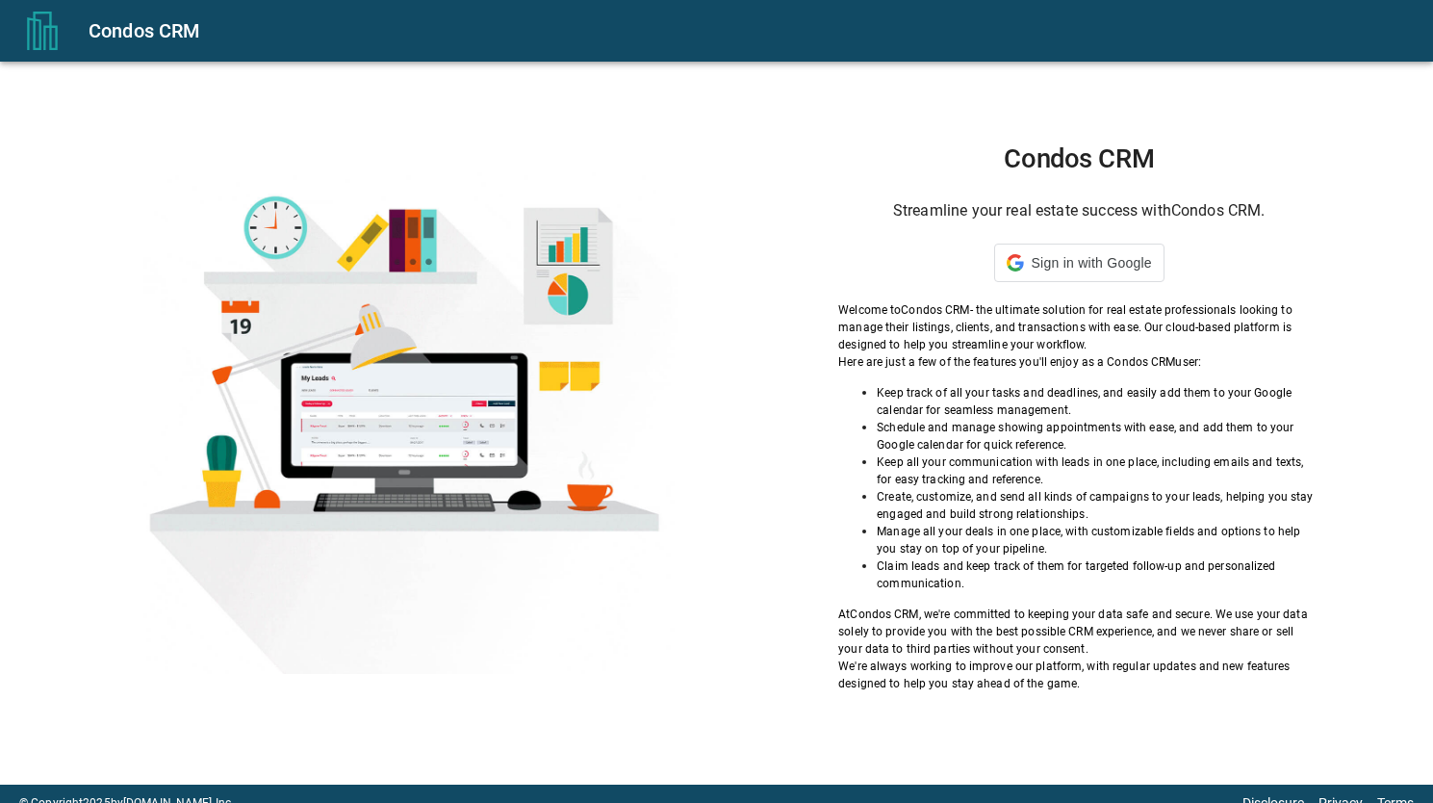  I want to click on p: Schedule and manage showing appointments with ease, and add them to your Google calendar for quic..., so click(1098, 436).